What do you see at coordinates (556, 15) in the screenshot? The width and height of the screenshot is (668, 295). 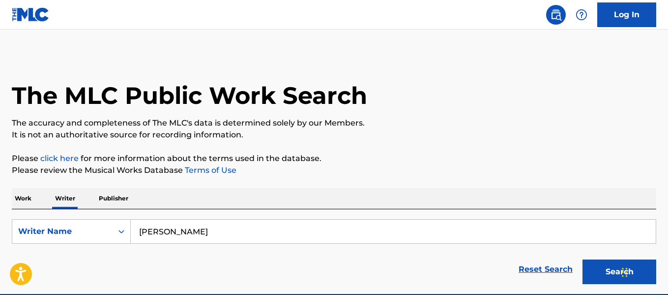 I see `img: search` at bounding box center [556, 15].